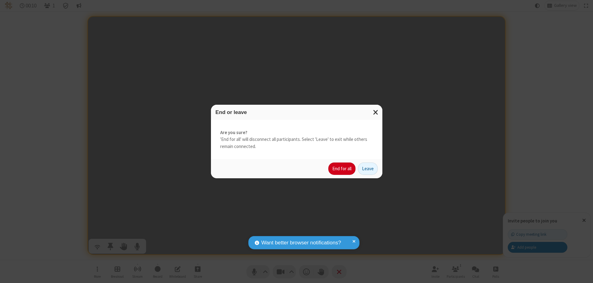 This screenshot has height=283, width=593. Describe the element at coordinates (297, 133) in the screenshot. I see `strong: Are you sure?` at that location.